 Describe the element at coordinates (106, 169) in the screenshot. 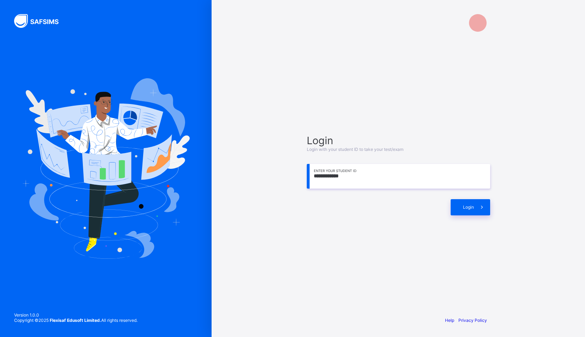

I see `img: Hero Image` at that location.